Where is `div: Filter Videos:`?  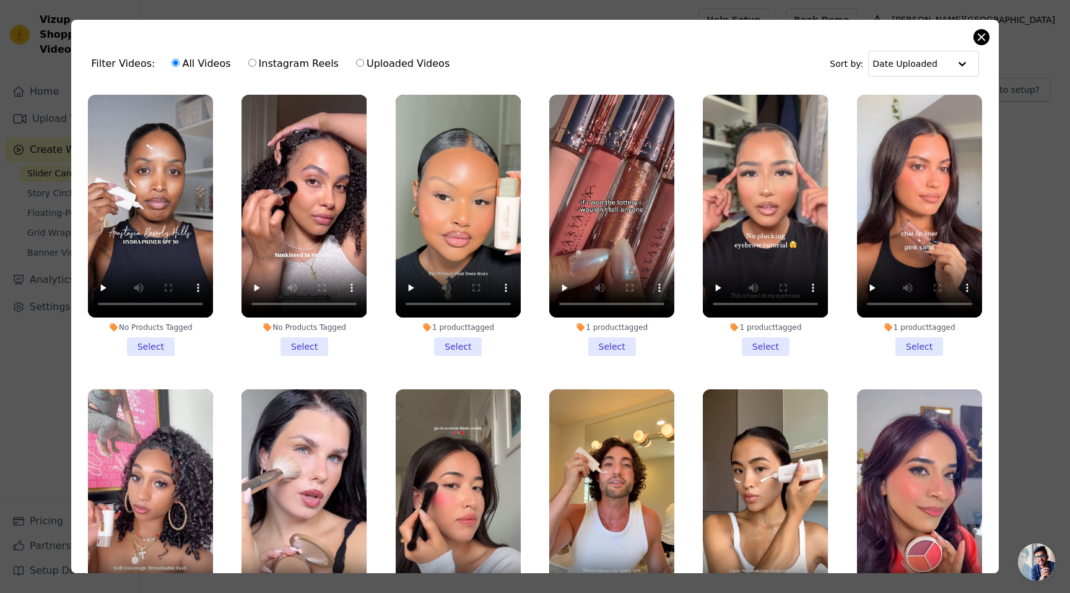 div: Filter Videos: is located at coordinates (274, 64).